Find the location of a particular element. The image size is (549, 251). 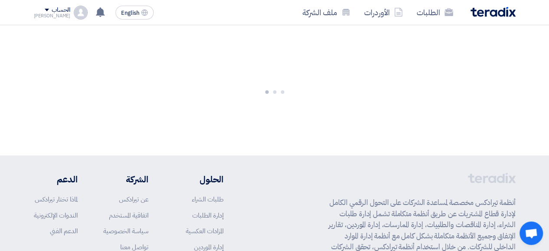

a: الطلبات is located at coordinates (435, 12).